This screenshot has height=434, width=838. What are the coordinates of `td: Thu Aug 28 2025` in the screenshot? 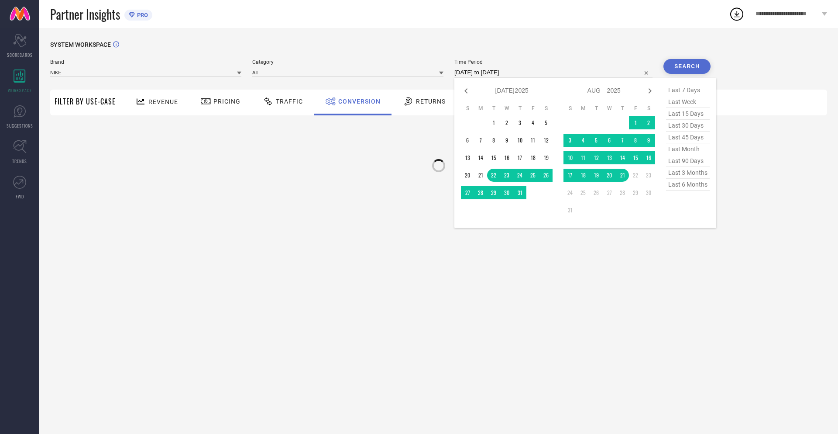 It's located at (623, 193).